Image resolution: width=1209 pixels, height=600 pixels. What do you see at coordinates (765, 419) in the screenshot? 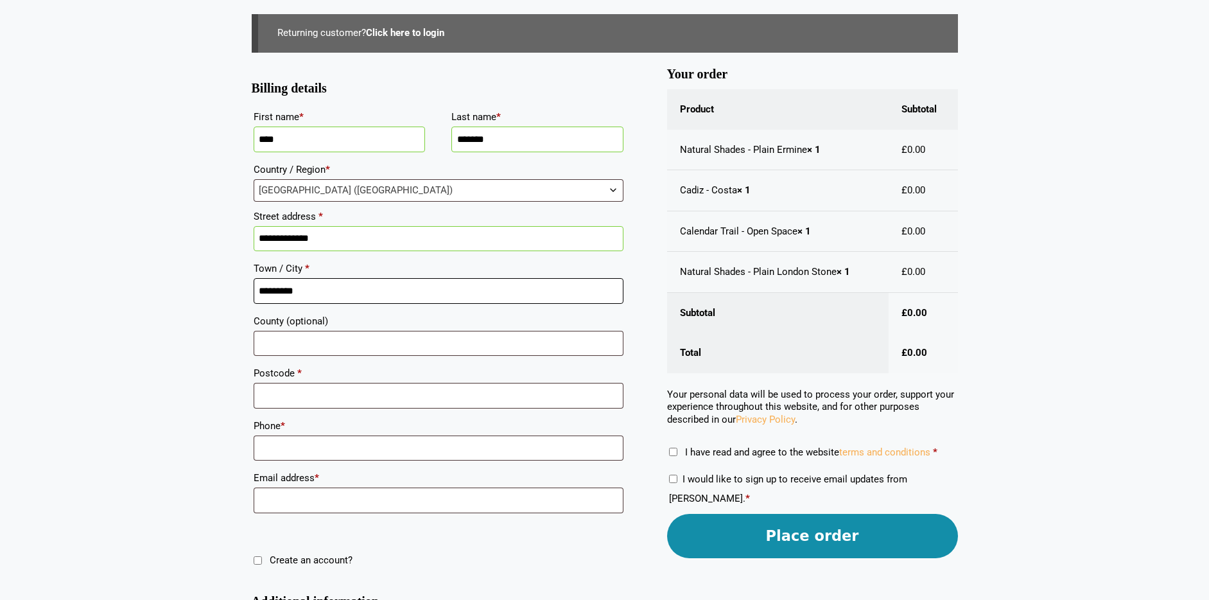
I see `a: Privacy Policy` at bounding box center [765, 419].